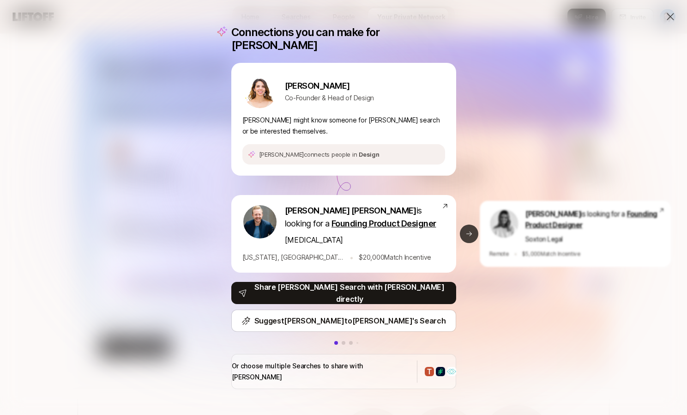  What do you see at coordinates (544, 239) in the screenshot?
I see `p: Soxton Legal` at bounding box center [544, 239].